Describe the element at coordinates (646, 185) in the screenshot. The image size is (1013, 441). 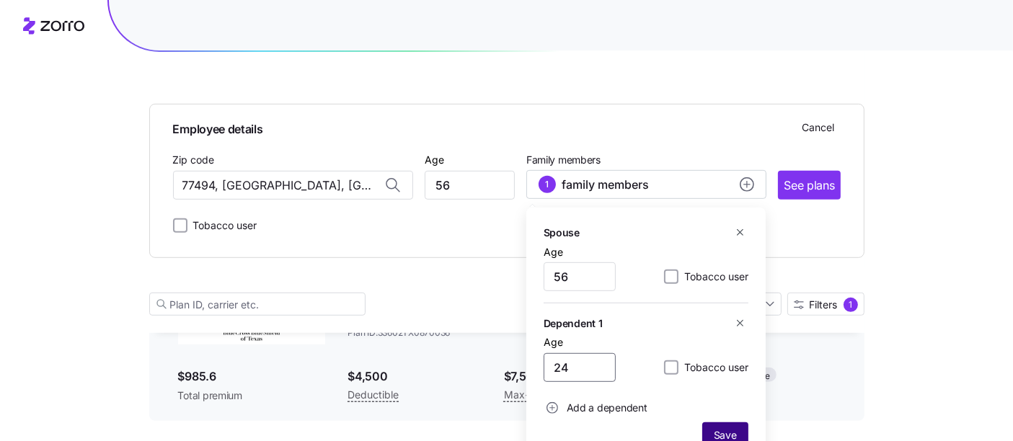
I see `button: 1family membersadd icon` at that location.